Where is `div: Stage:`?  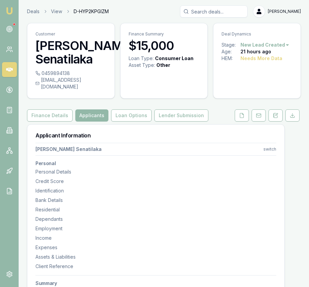
div: Stage: is located at coordinates (231, 45).